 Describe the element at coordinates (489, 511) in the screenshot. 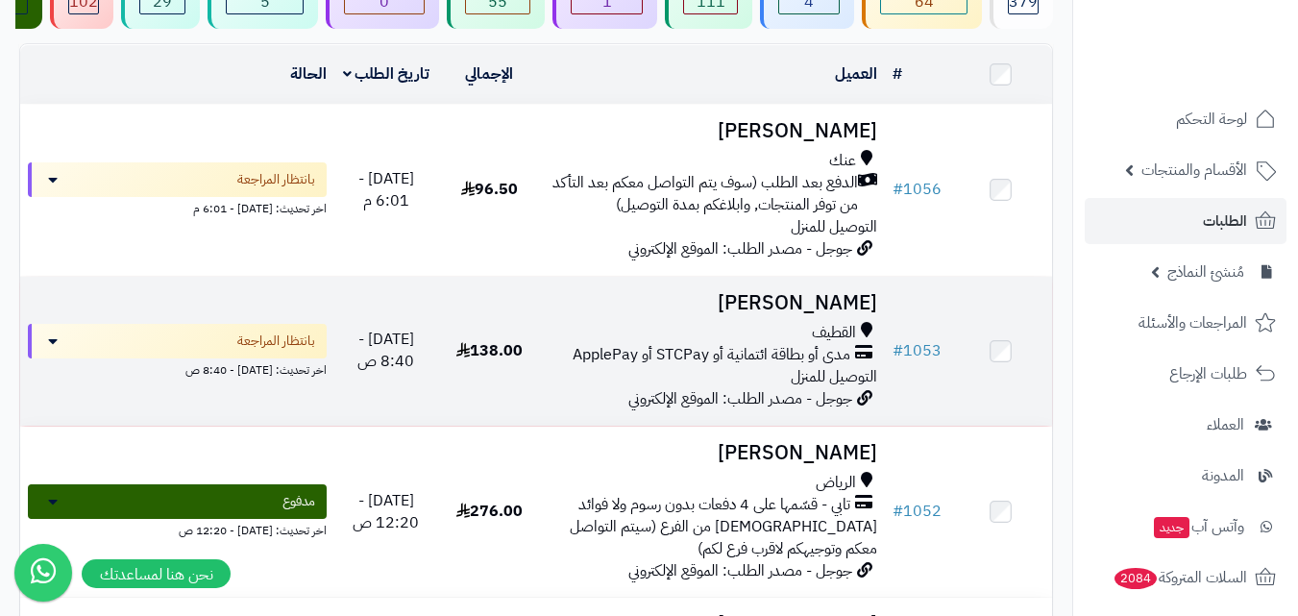

I see `span: 276.00` at that location.